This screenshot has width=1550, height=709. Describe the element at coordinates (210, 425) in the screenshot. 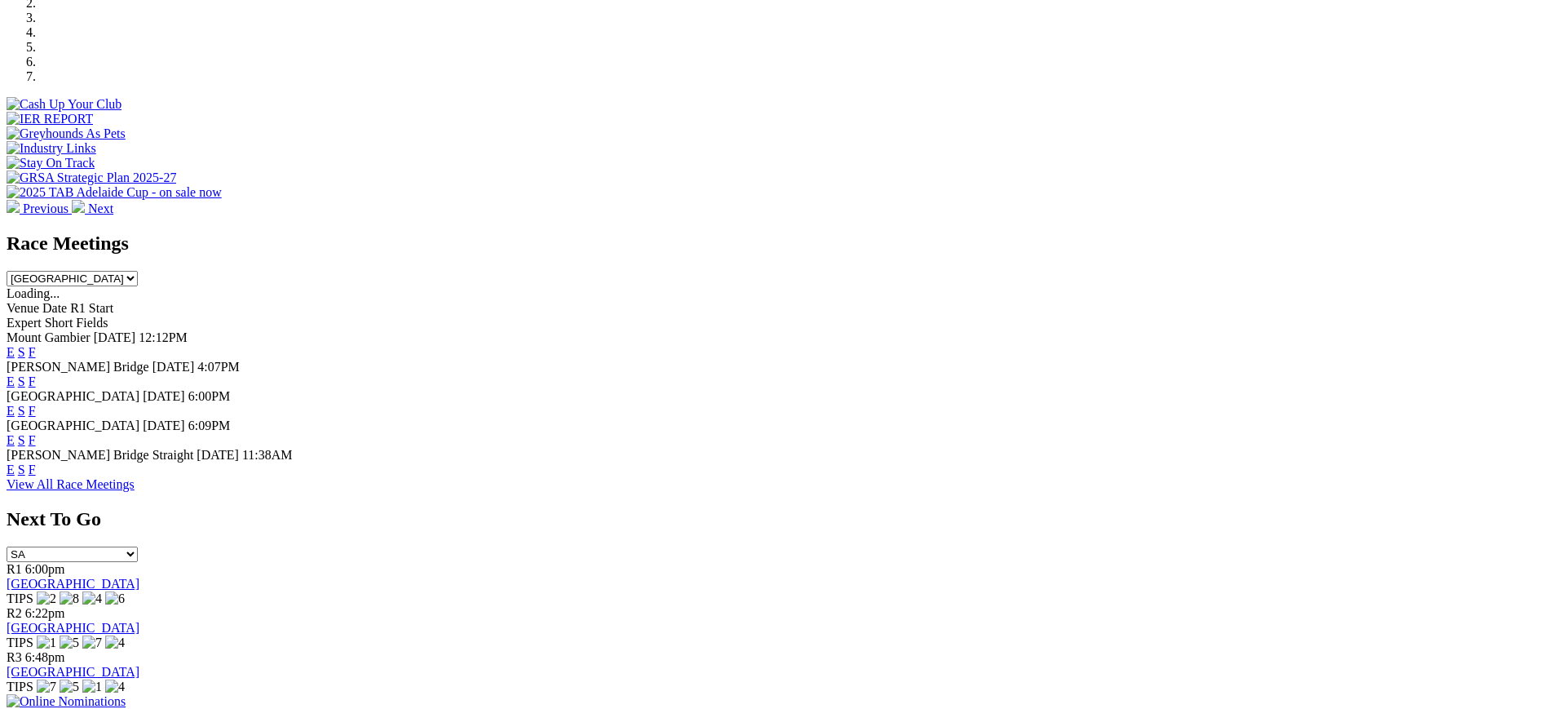

I see `span: 6:09PM` at that location.